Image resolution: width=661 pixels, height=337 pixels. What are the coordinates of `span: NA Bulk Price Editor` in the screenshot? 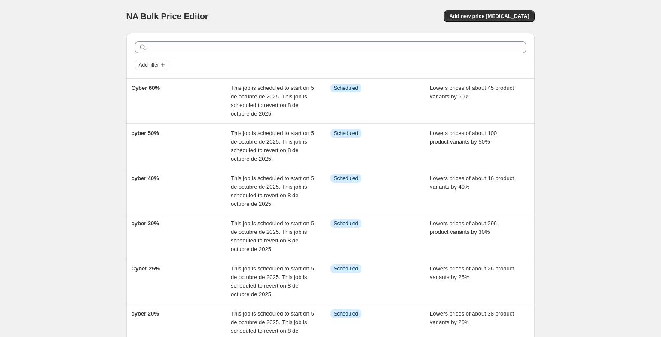 It's located at (167, 16).